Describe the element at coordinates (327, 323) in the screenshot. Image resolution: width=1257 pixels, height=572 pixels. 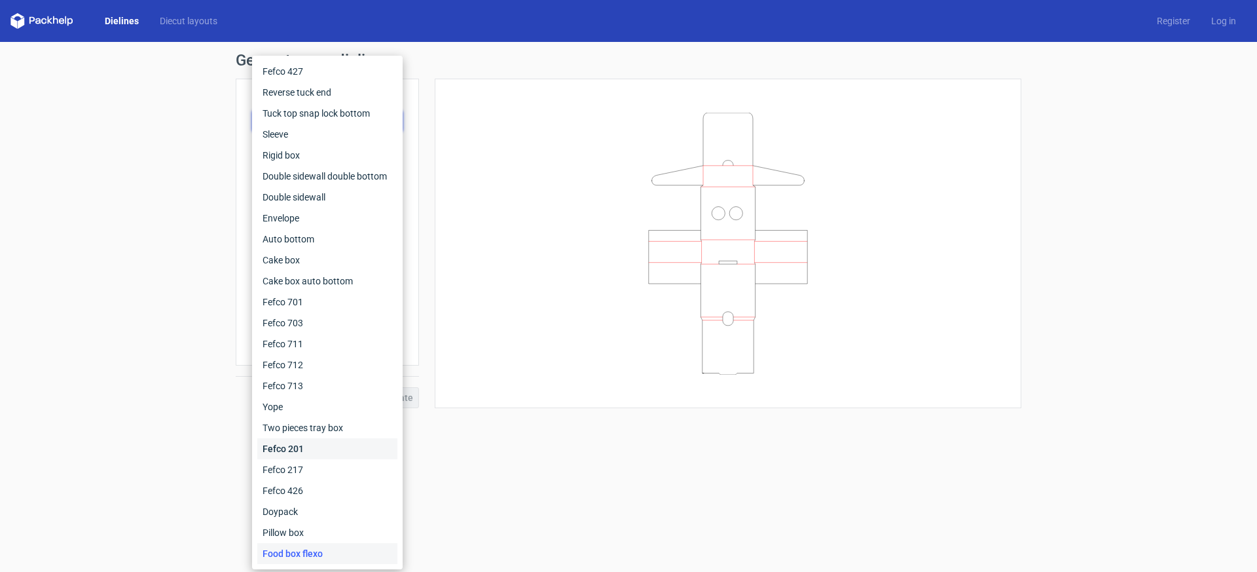
I see `div: Fefco 703` at that location.